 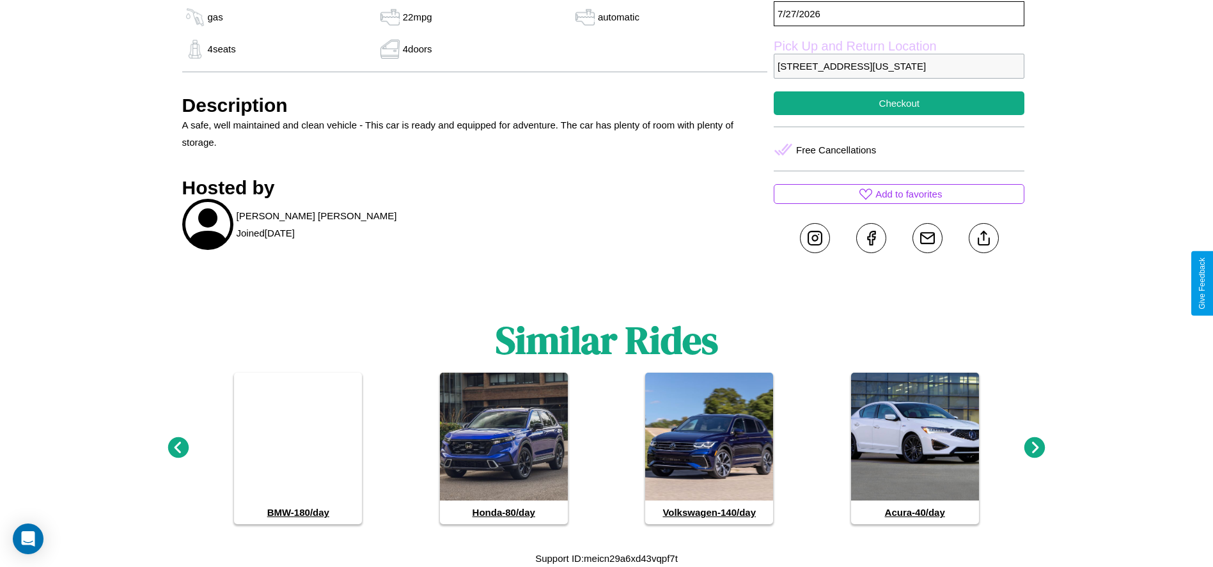 I want to click on h3: Hosted by, so click(x=475, y=188).